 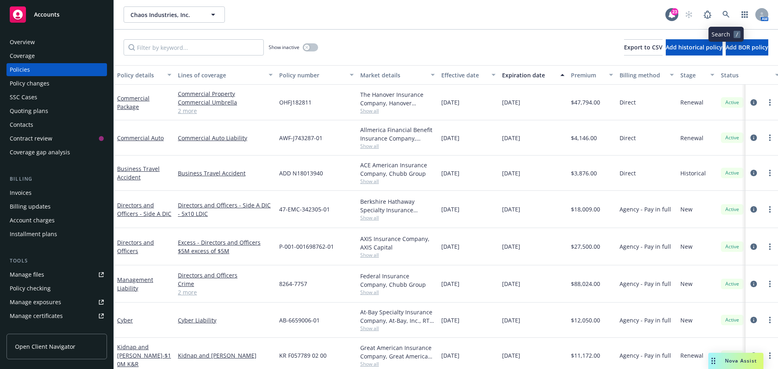 What do you see at coordinates (397, 352) in the screenshot?
I see `div: Great American Insurance Company, Great American Insurance Group` at bounding box center [397, 352].